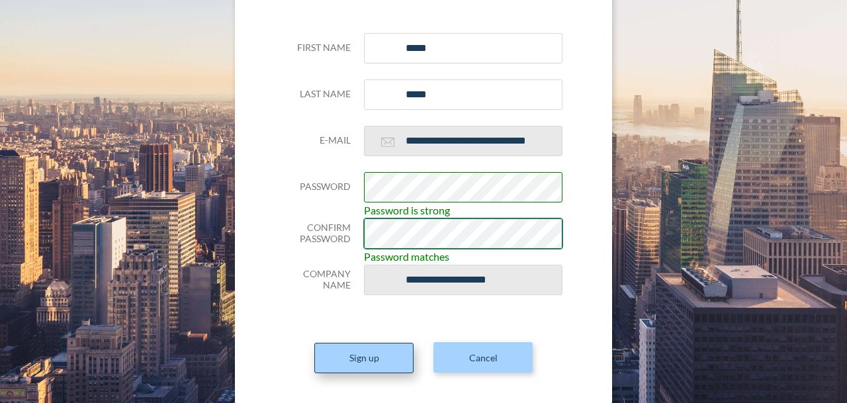 This screenshot has height=403, width=847. Describe the element at coordinates (407, 210) in the screenshot. I see `span: Password is strong` at that location.